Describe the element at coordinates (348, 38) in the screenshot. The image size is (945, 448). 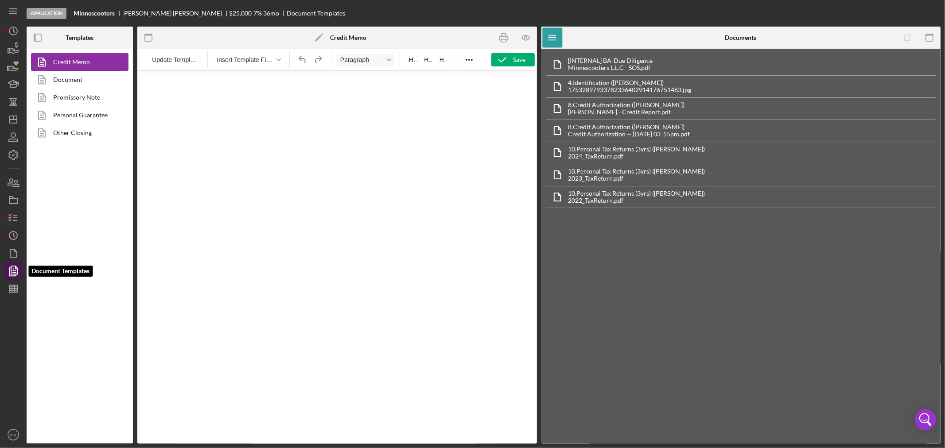
I see `b: Credit Memo` at that location.